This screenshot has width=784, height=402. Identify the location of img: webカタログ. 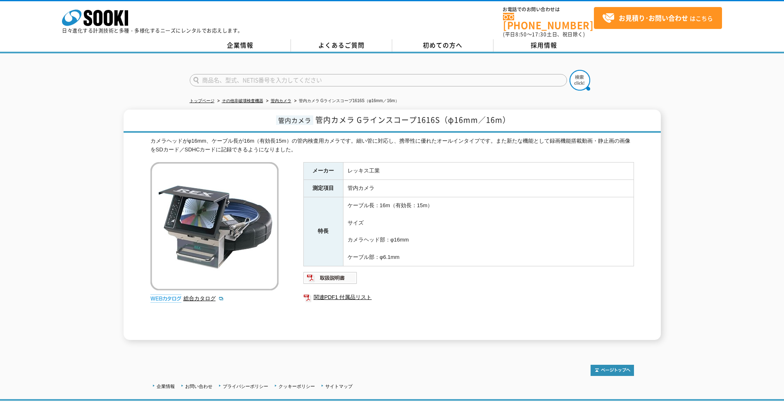
(166, 298).